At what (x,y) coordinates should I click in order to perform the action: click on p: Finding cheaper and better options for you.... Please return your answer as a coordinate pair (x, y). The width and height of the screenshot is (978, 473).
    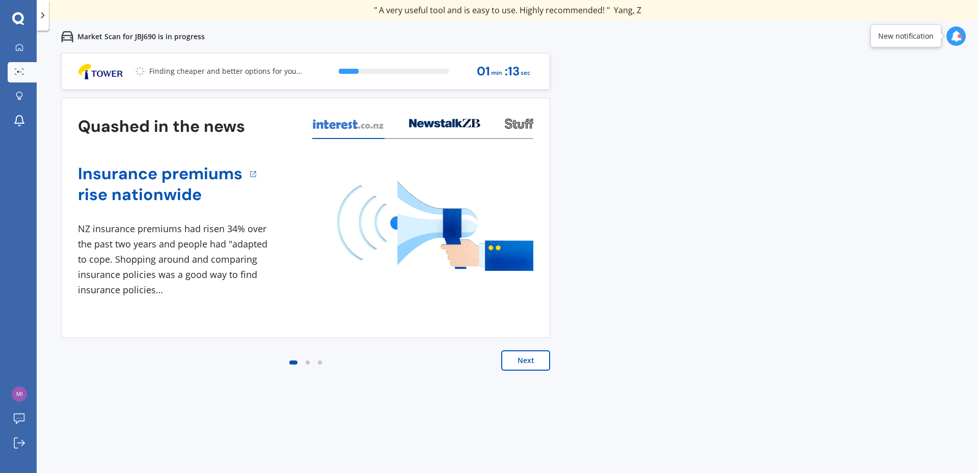
    Looking at the image, I should click on (226, 71).